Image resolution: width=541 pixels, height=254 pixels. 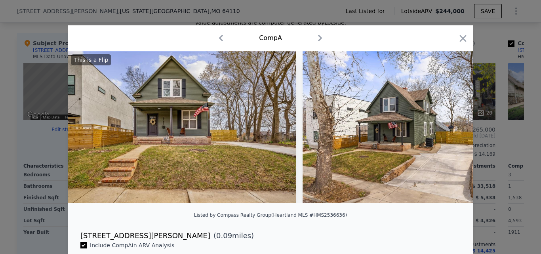 What do you see at coordinates (232, 236) in the screenshot?
I see `span: ( miles)` at bounding box center [232, 236].